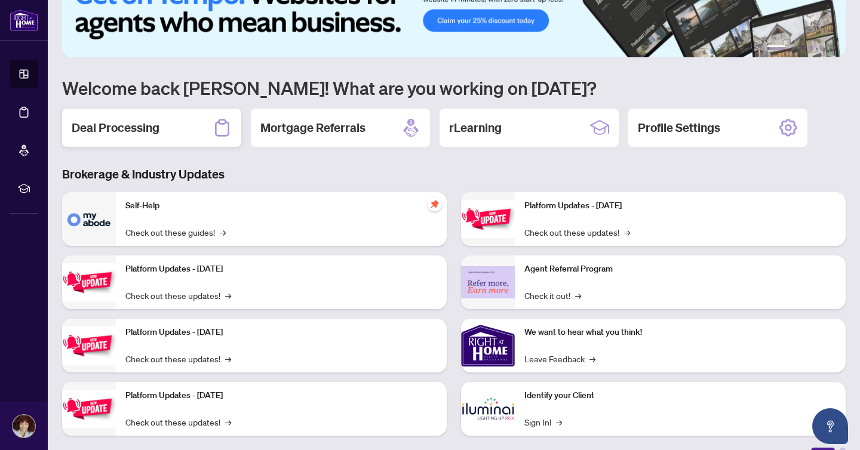 This screenshot has width=860, height=450. What do you see at coordinates (488, 346) in the screenshot?
I see `img: We want to hear what you think!` at bounding box center [488, 346].